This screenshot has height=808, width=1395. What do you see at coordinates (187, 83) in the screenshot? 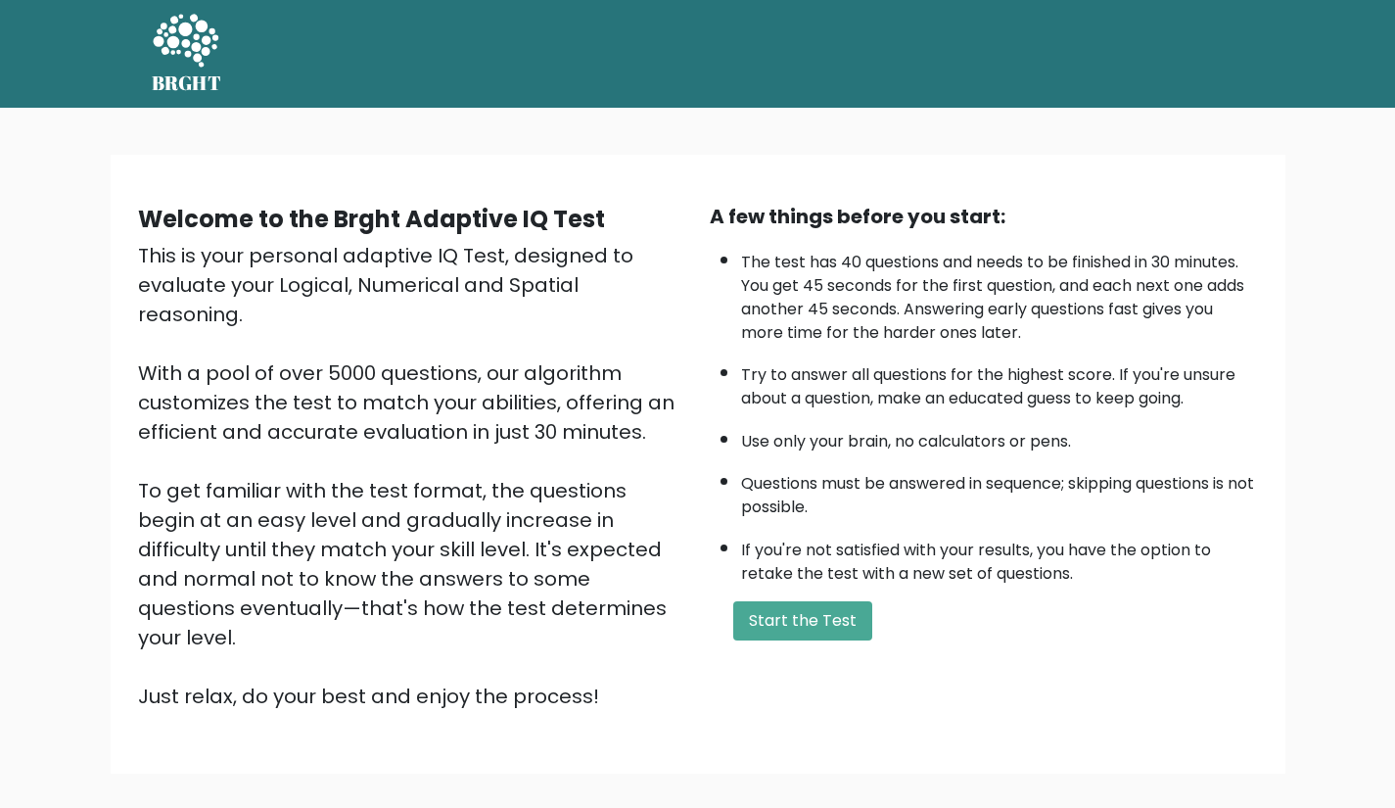
I see `h5: BRGHT` at bounding box center [187, 83].